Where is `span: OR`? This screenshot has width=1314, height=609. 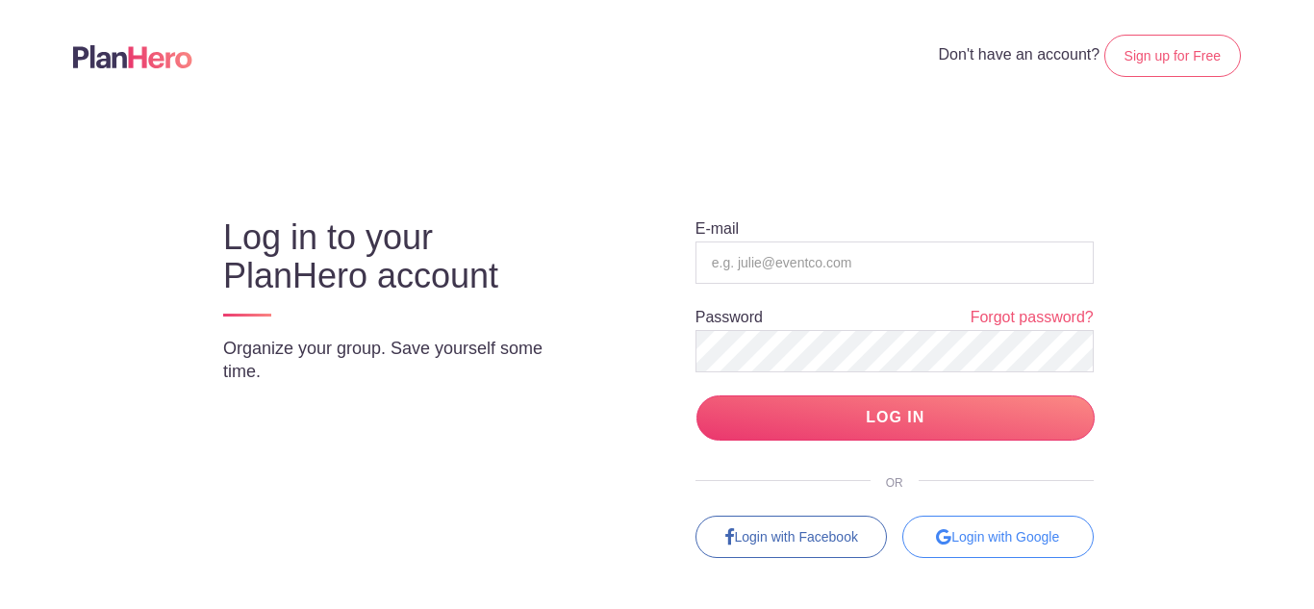 span: OR is located at coordinates (895, 483).